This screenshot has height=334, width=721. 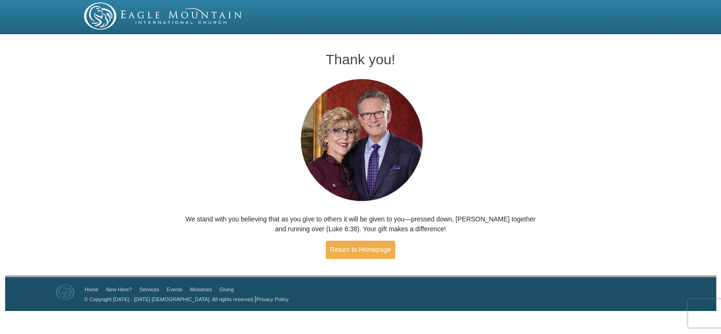 I want to click on p: We stand with you believing that as you give to others it will be given to you—pressed down, [PER..., so click(x=360, y=224).